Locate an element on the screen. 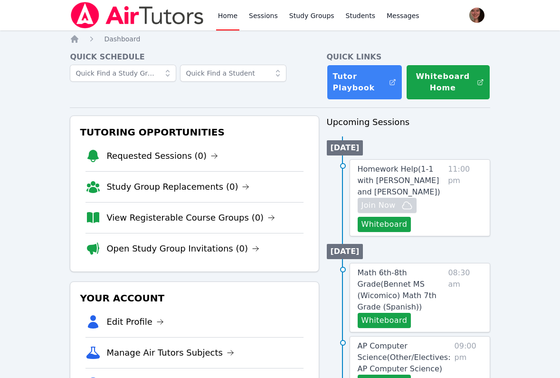 The height and width of the screenshot is (378, 560). a: AP Computer Science(Other/Electives: AP Computer Science) is located at coordinates (405, 357).